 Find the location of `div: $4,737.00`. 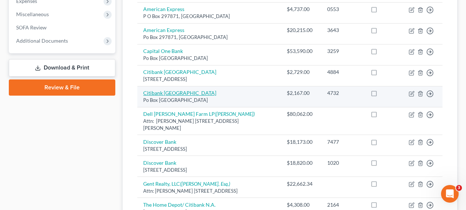

div: $4,737.00 is located at coordinates (301, 9).